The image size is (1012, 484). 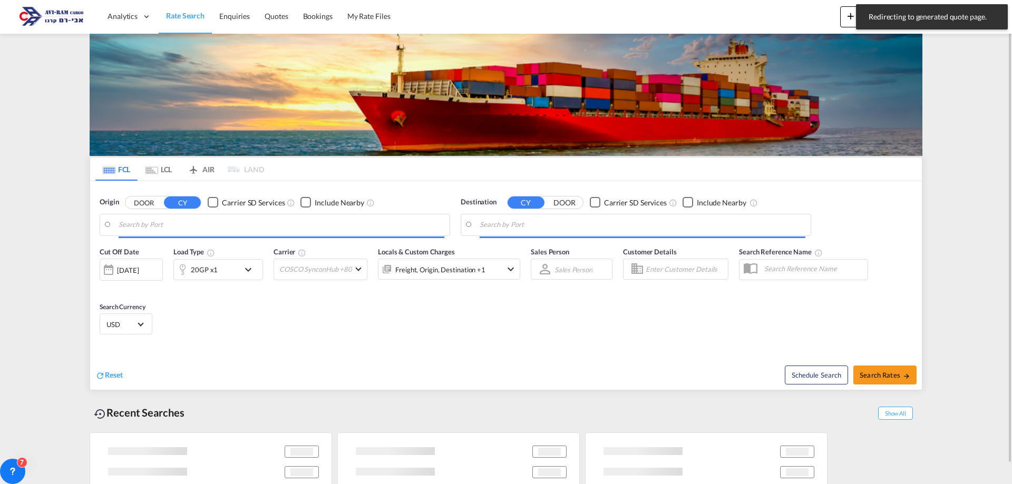 I want to click on div: Recent Searches, so click(x=139, y=413).